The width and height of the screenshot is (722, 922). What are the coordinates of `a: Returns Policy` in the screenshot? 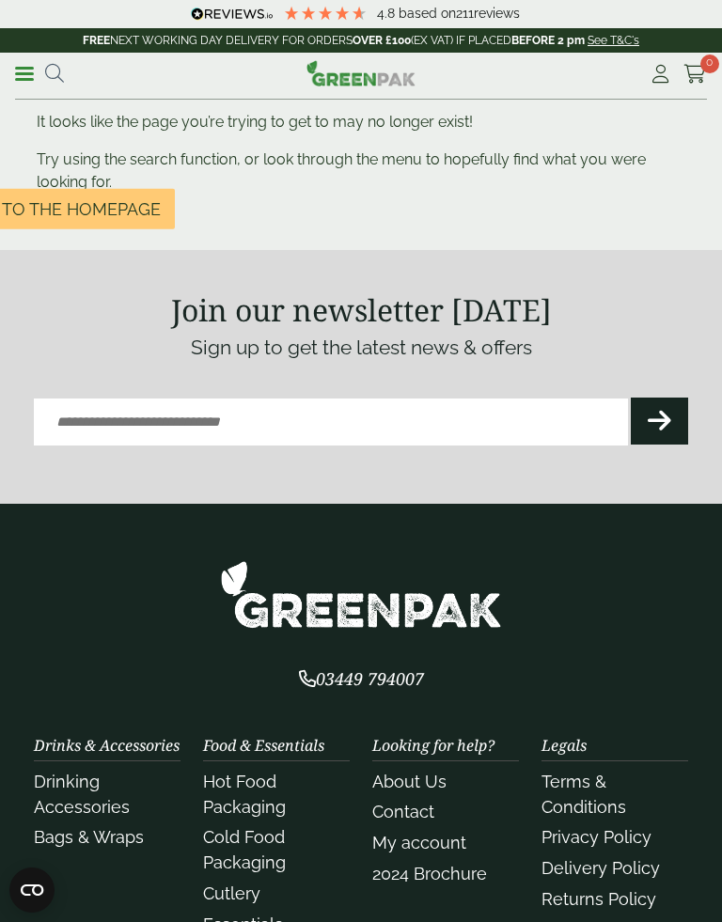 It's located at (599, 899).